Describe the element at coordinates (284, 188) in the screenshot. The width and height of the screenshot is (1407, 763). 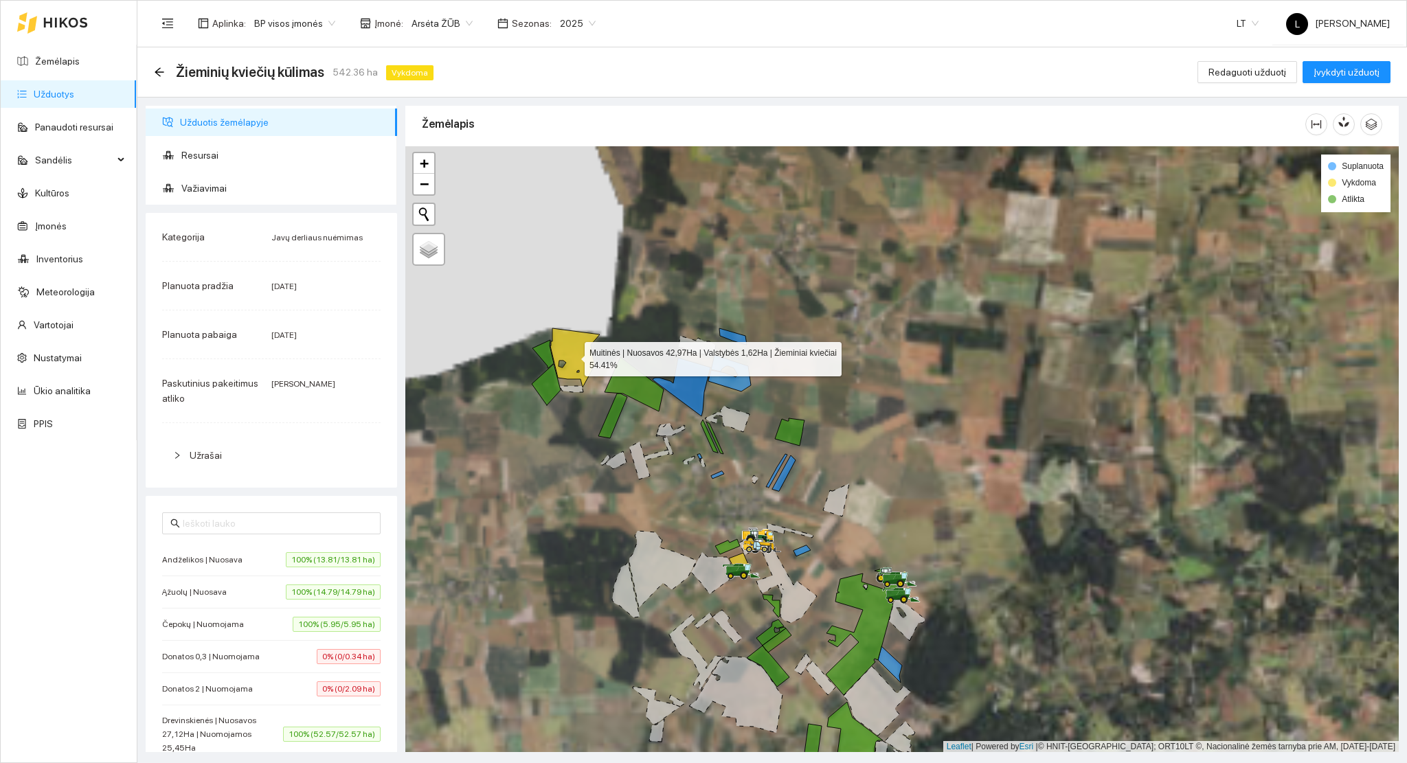
I see `span: Važiavimai` at that location.